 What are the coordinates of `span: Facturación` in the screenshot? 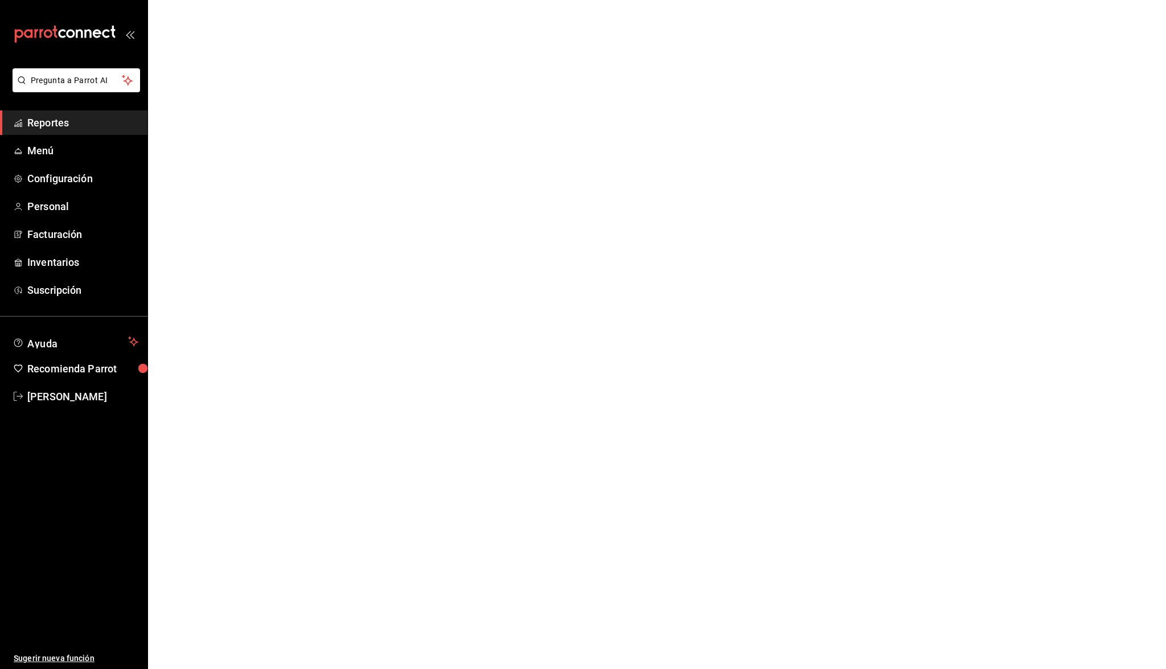 It's located at (83, 234).